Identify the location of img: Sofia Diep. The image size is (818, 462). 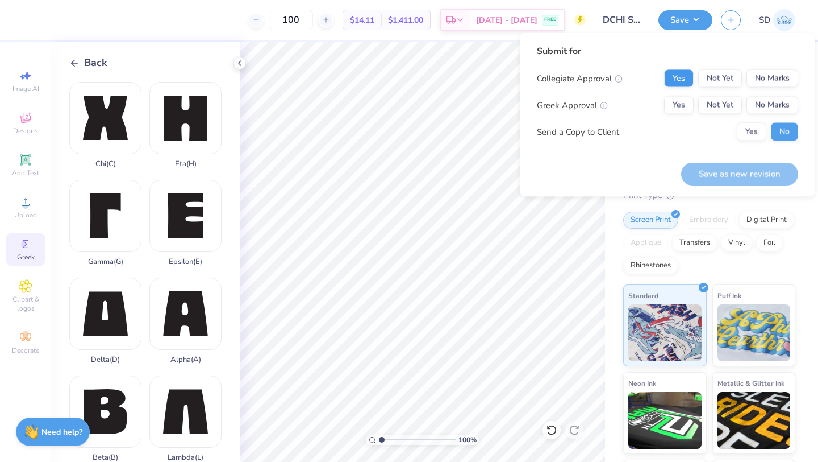
(784, 20).